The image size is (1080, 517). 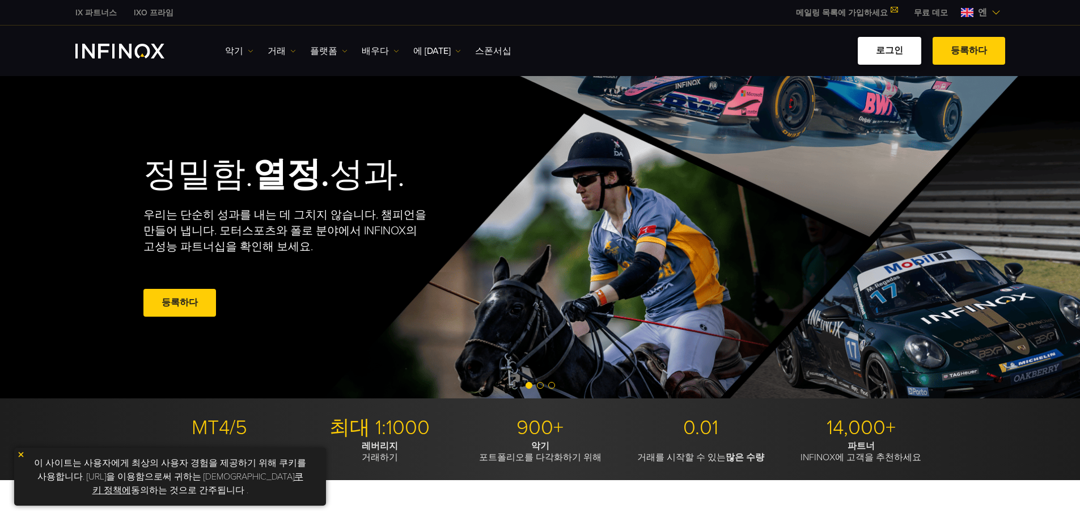 I want to click on font: 거래를 시작할 수 있는, so click(x=682, y=457).